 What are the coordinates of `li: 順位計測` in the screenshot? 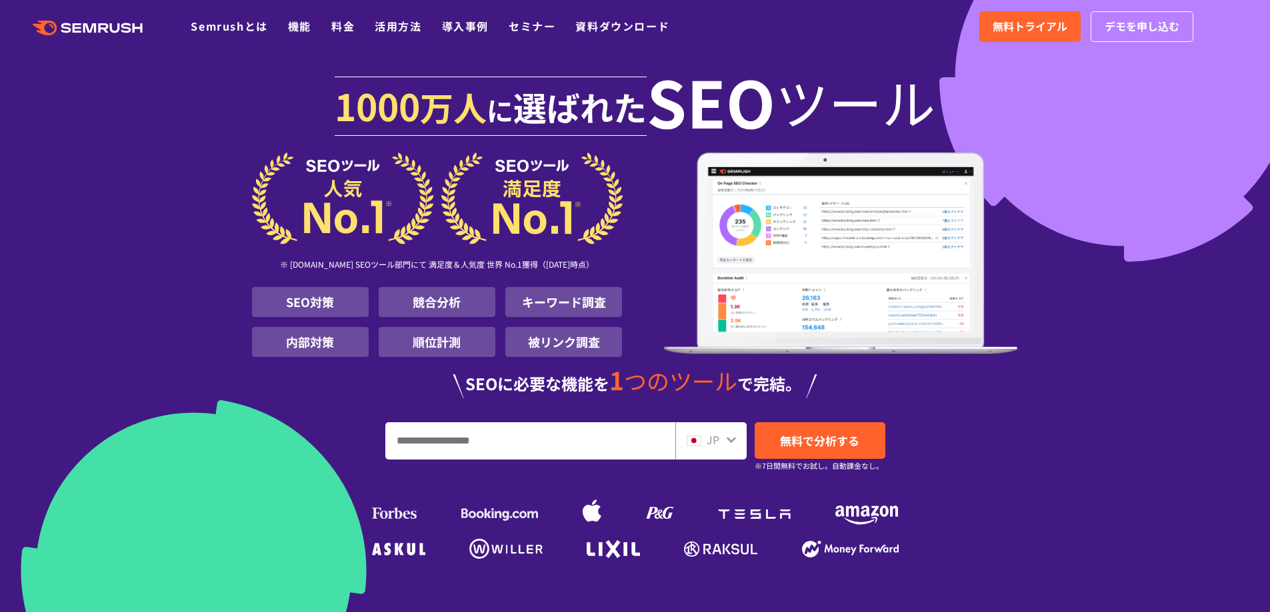 It's located at (437, 342).